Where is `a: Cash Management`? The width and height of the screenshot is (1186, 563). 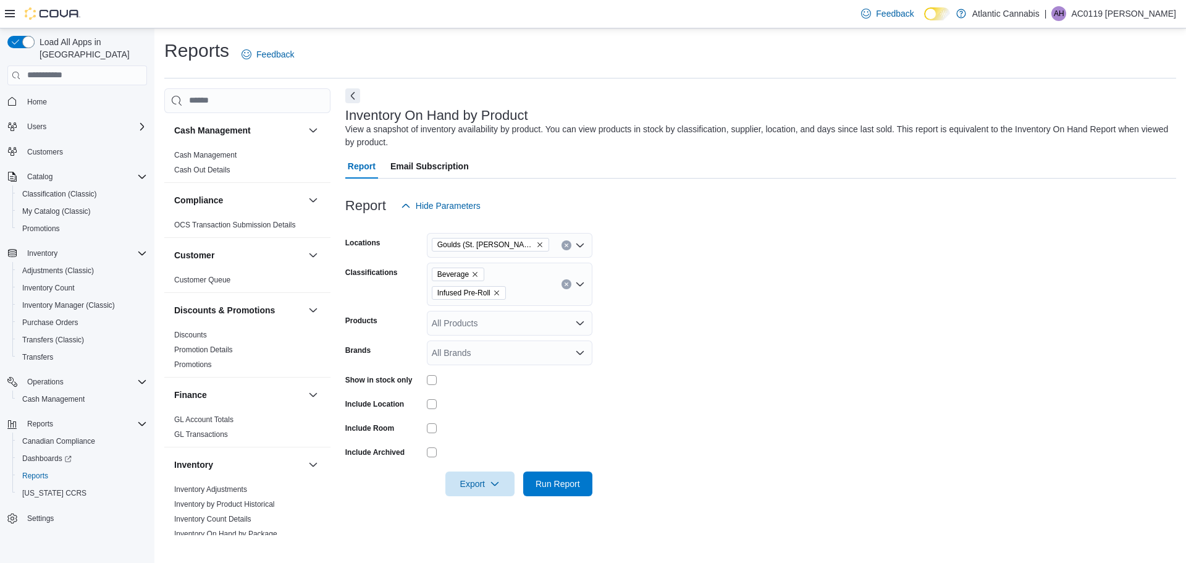 a: Cash Management is located at coordinates (205, 155).